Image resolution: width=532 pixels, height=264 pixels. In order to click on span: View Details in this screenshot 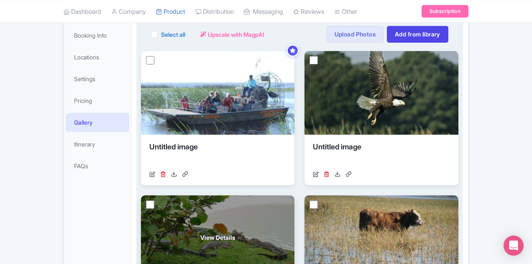, I will do `click(218, 237)`.